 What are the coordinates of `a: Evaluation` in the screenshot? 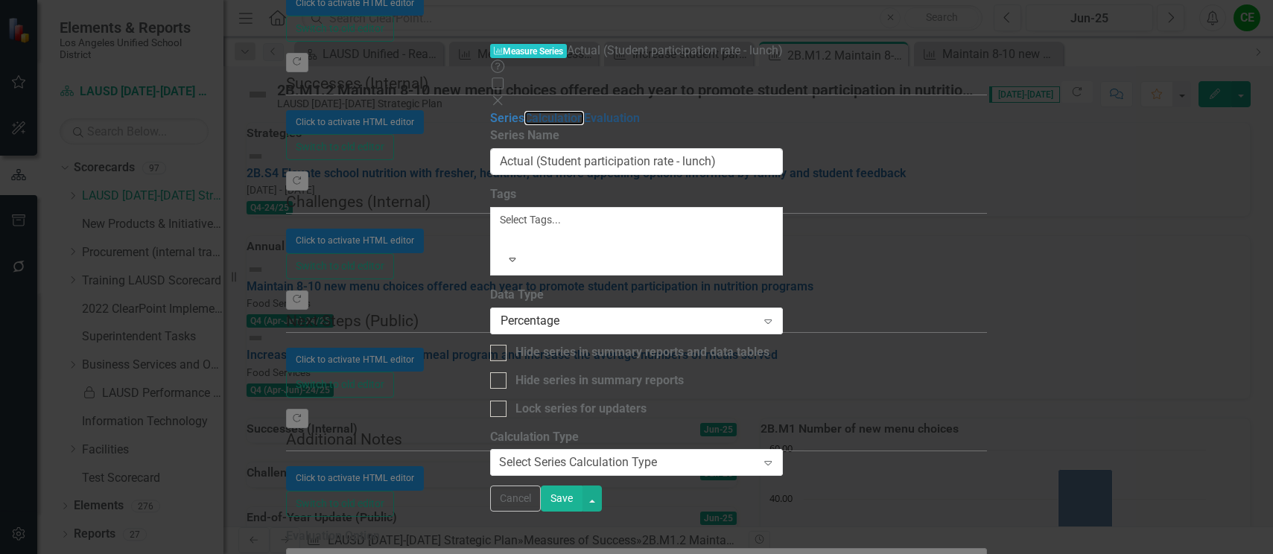 It's located at (611, 118).